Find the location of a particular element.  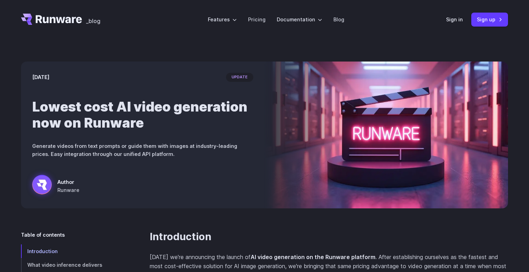

span: Runware is located at coordinates (68, 190).